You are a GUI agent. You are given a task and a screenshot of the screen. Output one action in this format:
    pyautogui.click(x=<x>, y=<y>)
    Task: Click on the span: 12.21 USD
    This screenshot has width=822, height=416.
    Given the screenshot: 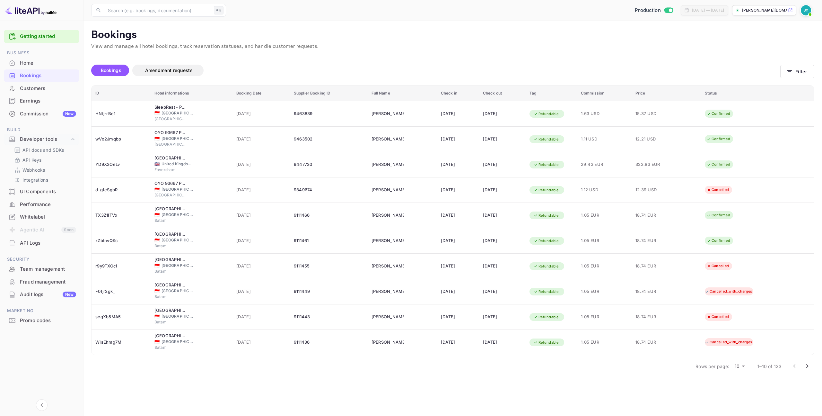 What is the action you would take?
    pyautogui.click(x=652, y=139)
    